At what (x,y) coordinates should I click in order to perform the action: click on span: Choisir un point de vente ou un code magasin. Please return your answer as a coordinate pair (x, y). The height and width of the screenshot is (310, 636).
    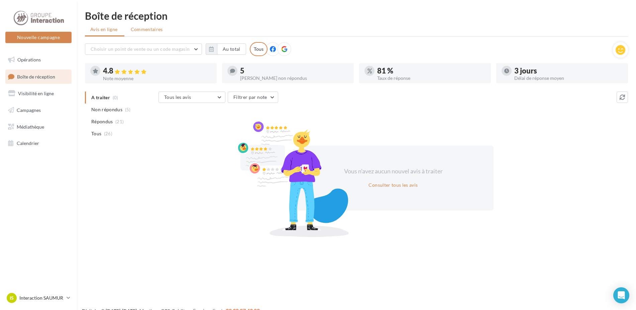
    Looking at the image, I should click on (140, 49).